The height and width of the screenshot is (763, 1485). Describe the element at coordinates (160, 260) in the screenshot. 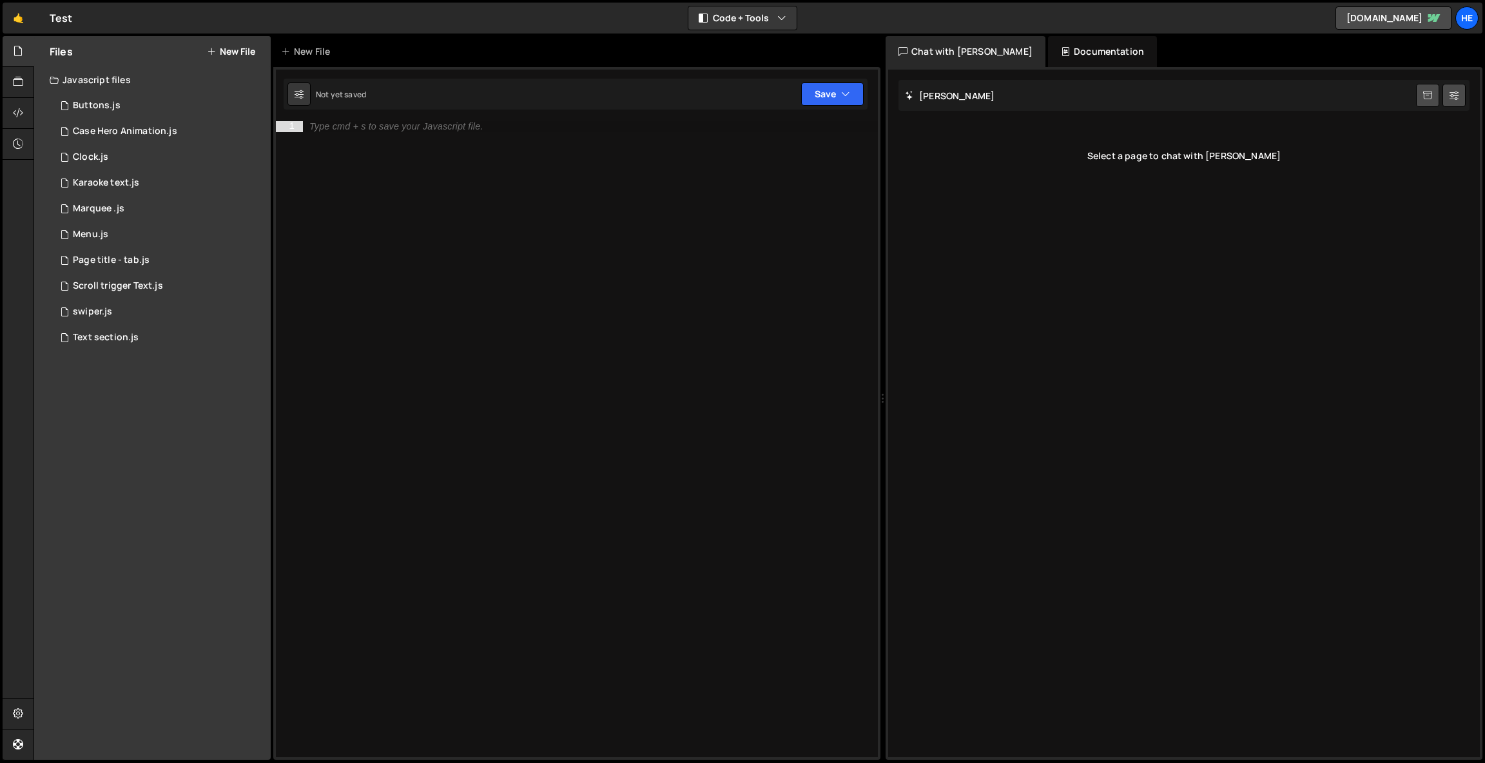

I see `div: 12855/33394.js` at that location.